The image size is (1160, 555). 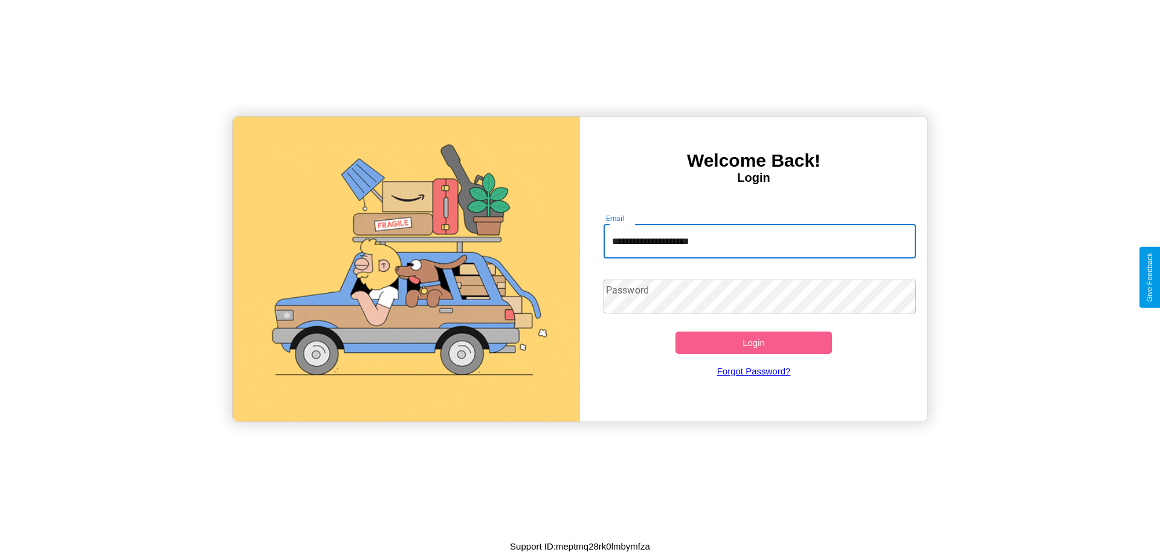 I want to click on div: Give Feedback, so click(x=1150, y=277).